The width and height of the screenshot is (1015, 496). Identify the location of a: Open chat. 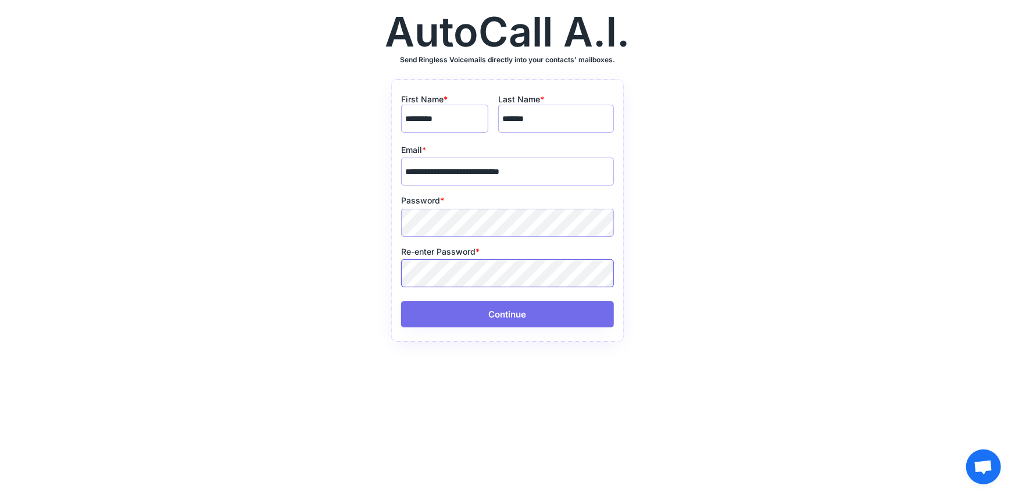
(984, 467).